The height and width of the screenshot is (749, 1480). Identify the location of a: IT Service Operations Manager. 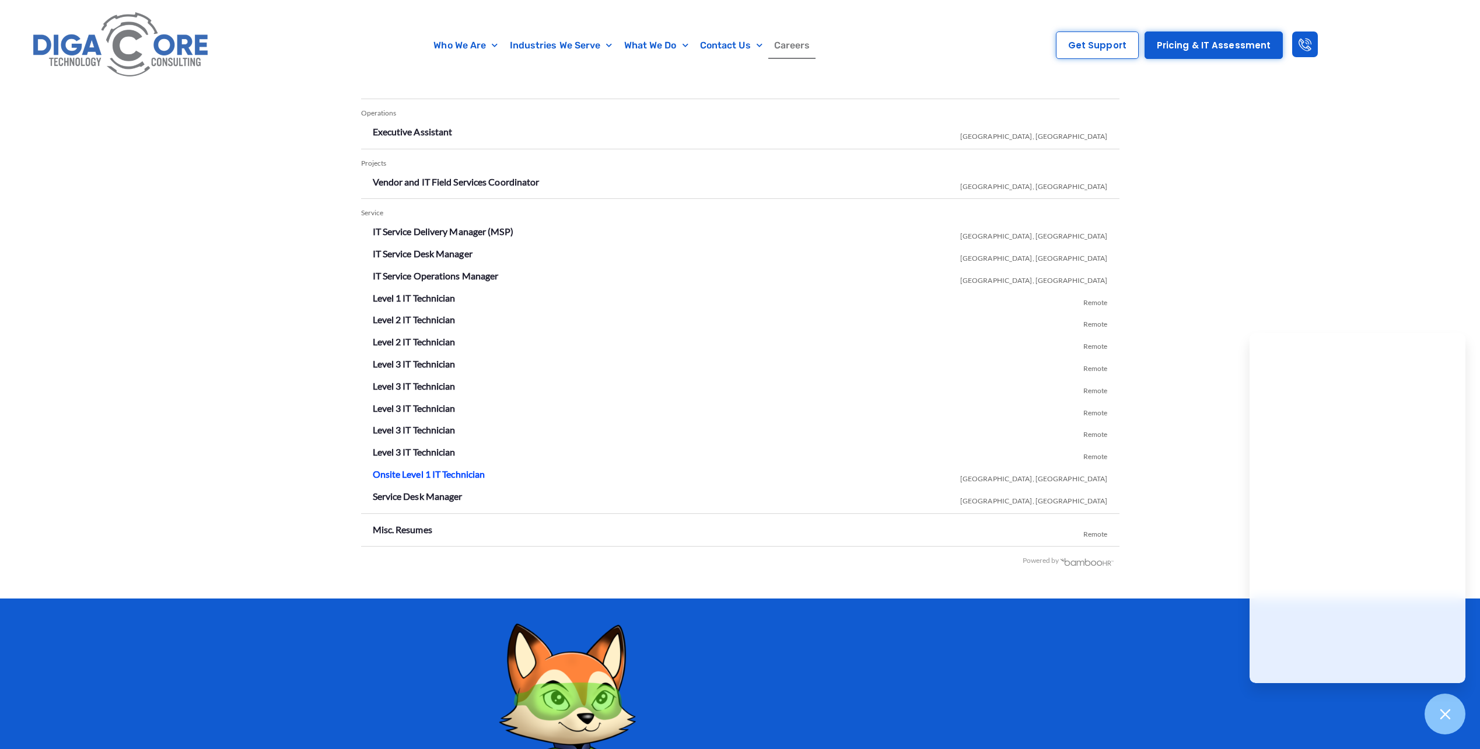
(436, 275).